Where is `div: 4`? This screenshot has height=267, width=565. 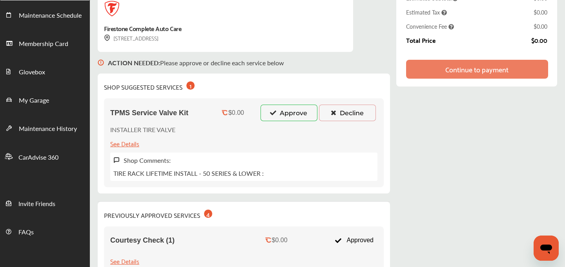 div: 4 is located at coordinates (208, 213).